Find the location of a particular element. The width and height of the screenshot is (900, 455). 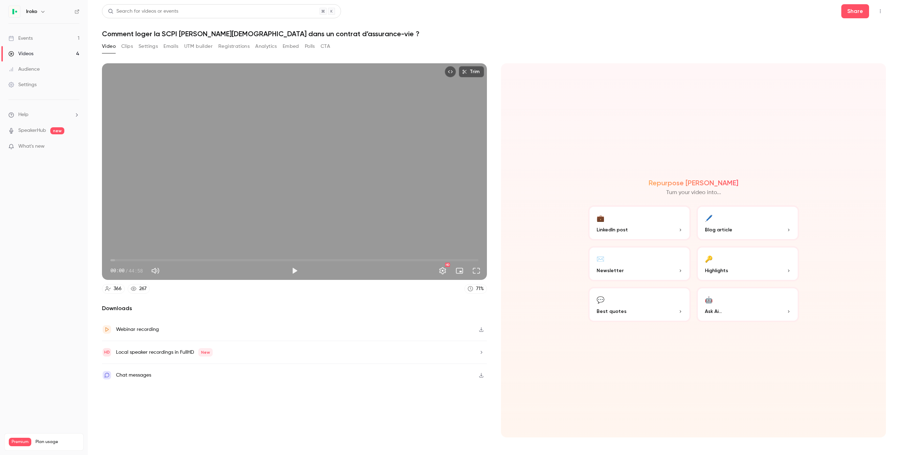

button: Top Bar Actions is located at coordinates (880, 11).